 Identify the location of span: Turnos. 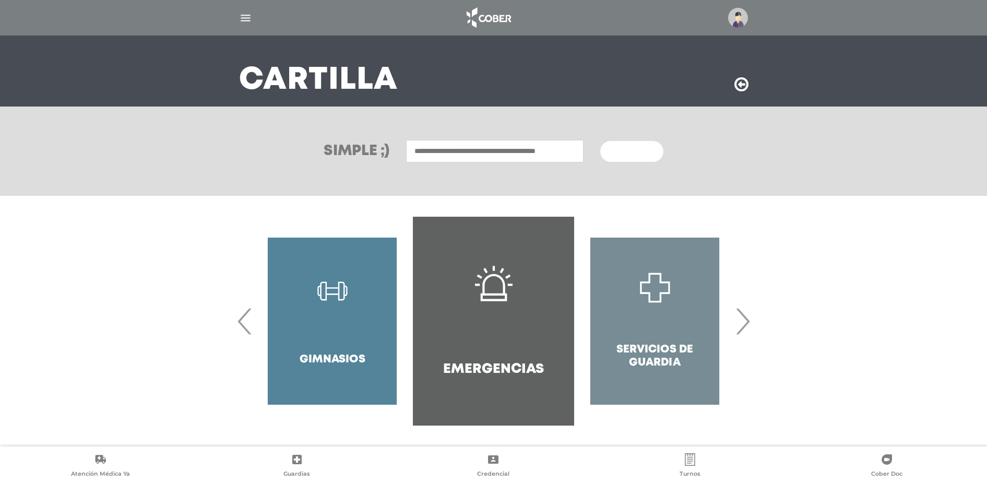
(690, 474).